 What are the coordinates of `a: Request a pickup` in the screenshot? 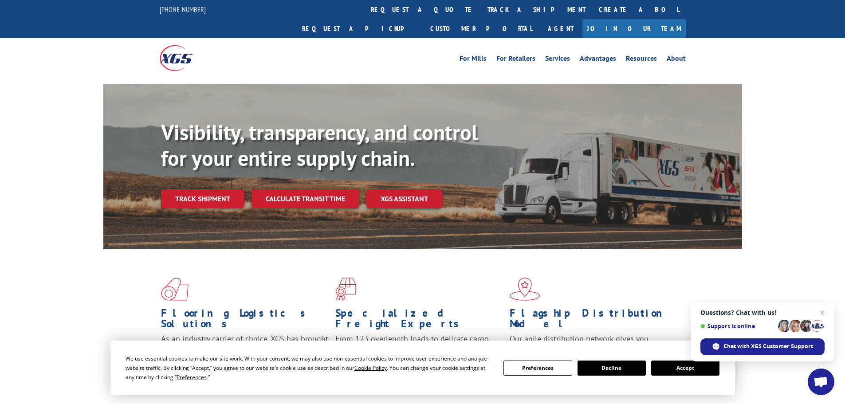 It's located at (359, 28).